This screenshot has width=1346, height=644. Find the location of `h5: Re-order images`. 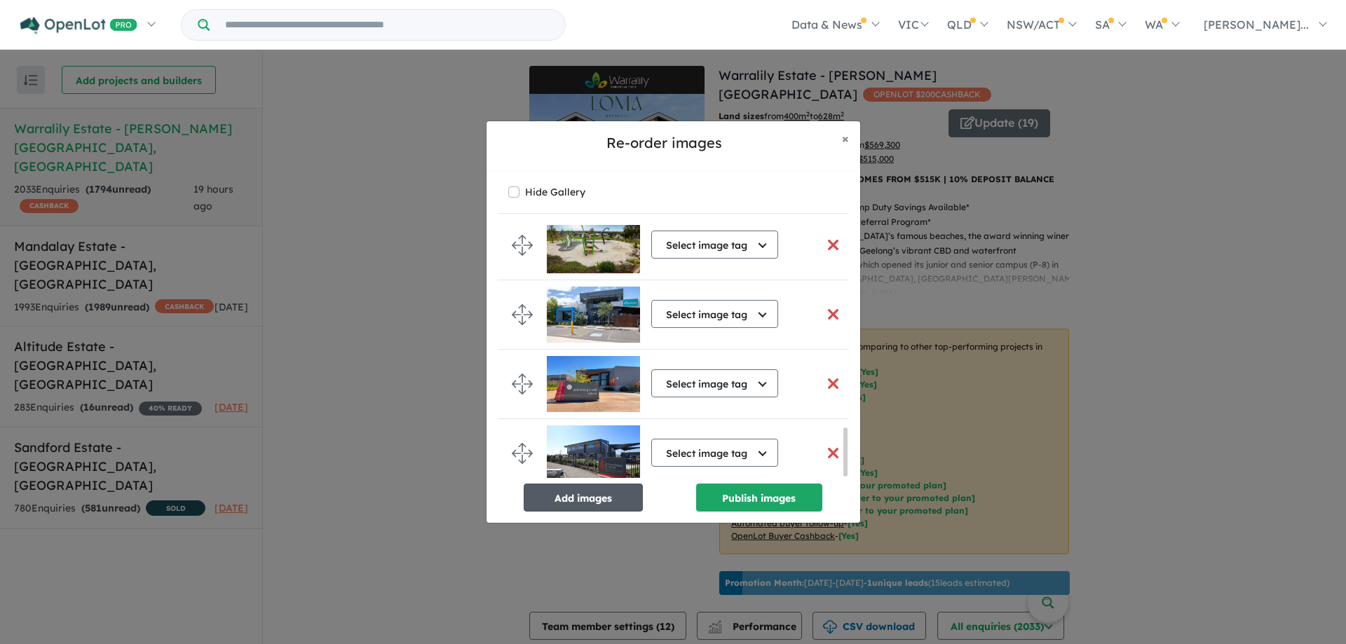

h5: Re-order images is located at coordinates (664, 143).